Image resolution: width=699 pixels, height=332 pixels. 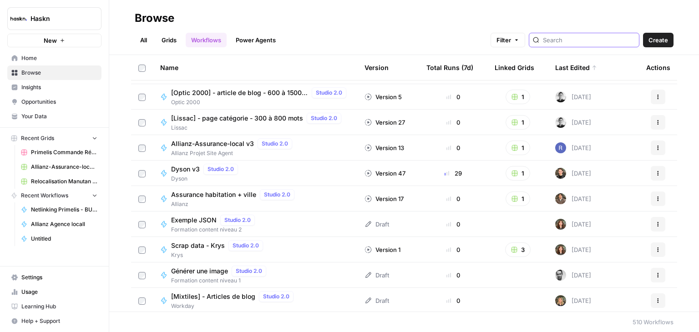 I want to click on a: Your Data, so click(x=54, y=117).